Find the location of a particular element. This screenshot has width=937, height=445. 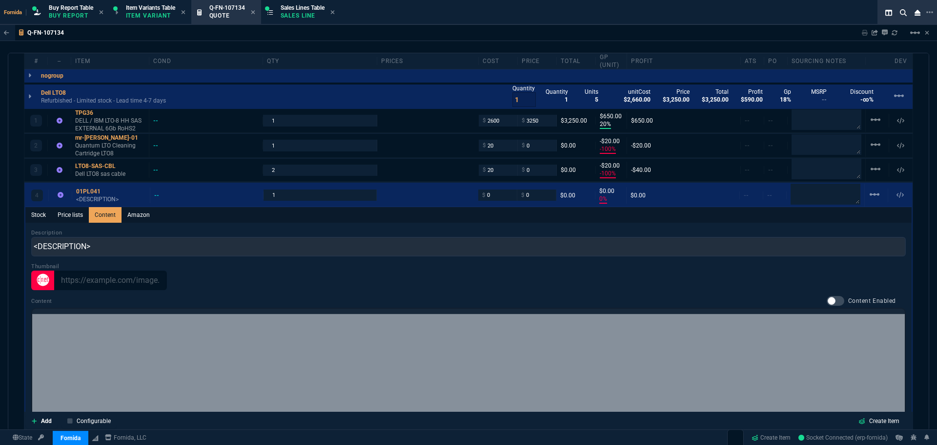

p: 3 is located at coordinates (36, 170).